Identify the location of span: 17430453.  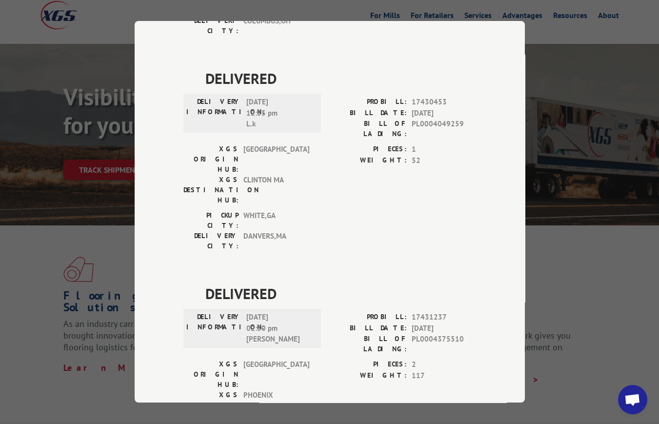
(444, 102).